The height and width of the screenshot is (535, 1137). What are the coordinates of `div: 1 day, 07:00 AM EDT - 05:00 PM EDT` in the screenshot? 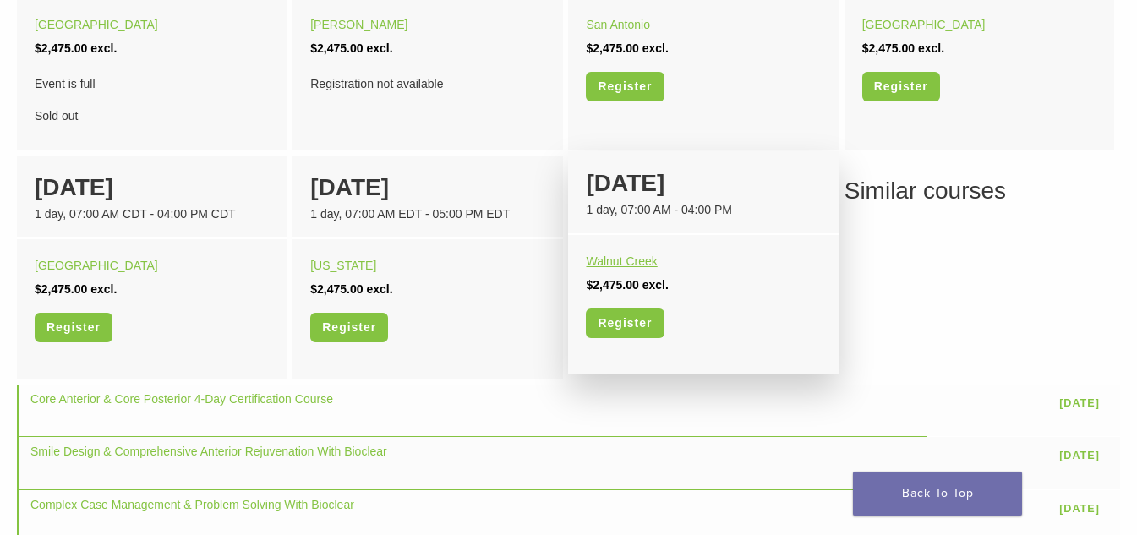 It's located at (428, 214).